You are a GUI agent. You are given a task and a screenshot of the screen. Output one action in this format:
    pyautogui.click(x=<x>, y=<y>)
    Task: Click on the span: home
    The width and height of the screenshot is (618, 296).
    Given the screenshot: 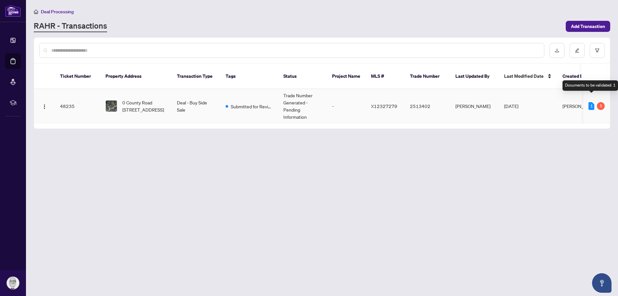 What is the action you would take?
    pyautogui.click(x=36, y=12)
    